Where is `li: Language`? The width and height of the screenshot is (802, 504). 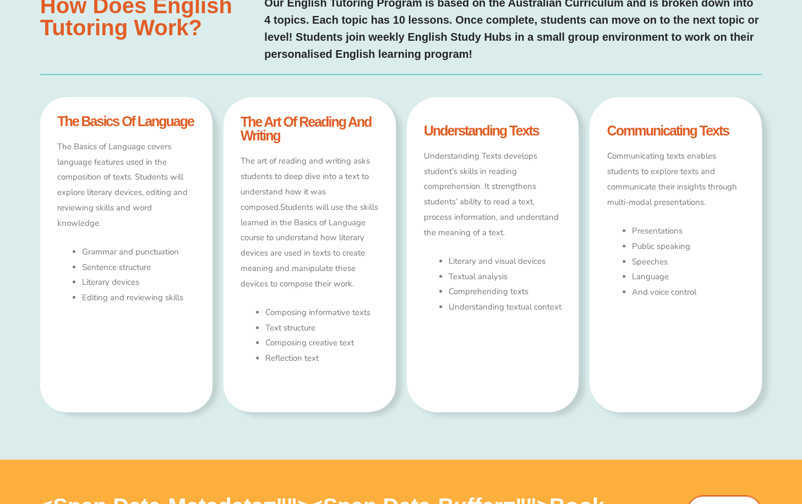
li: Language is located at coordinates (688, 277).